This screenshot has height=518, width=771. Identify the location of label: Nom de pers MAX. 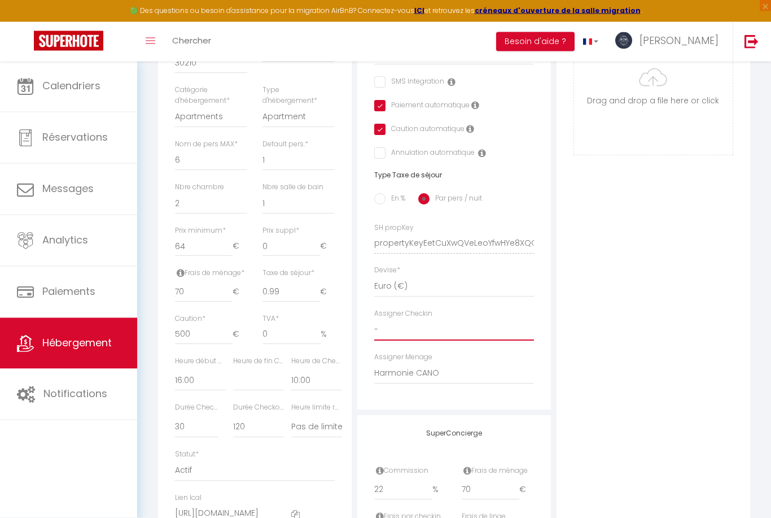
(206, 145).